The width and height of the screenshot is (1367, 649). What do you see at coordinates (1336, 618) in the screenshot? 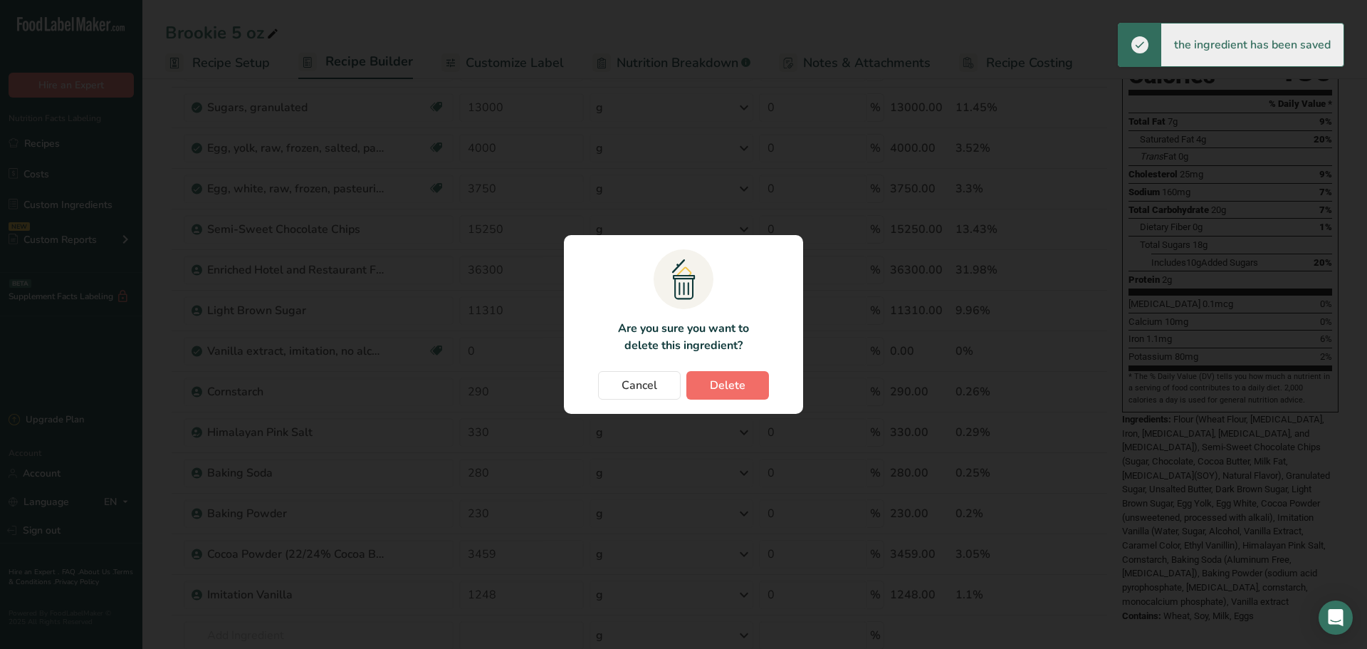
I see `div: Open Intercom Messenger` at bounding box center [1336, 618].